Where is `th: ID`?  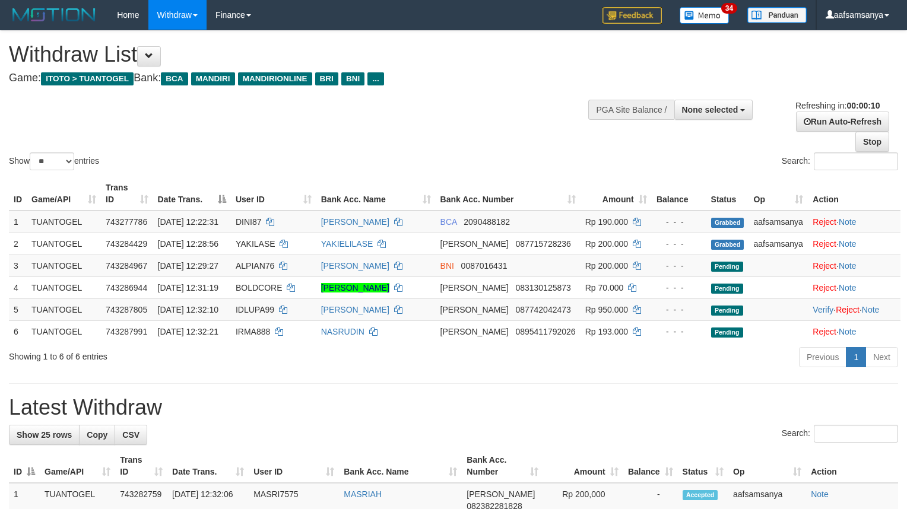 th: ID is located at coordinates (18, 194).